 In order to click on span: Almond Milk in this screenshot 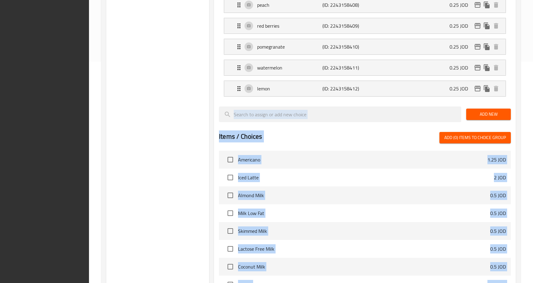, I will do `click(364, 196)`.